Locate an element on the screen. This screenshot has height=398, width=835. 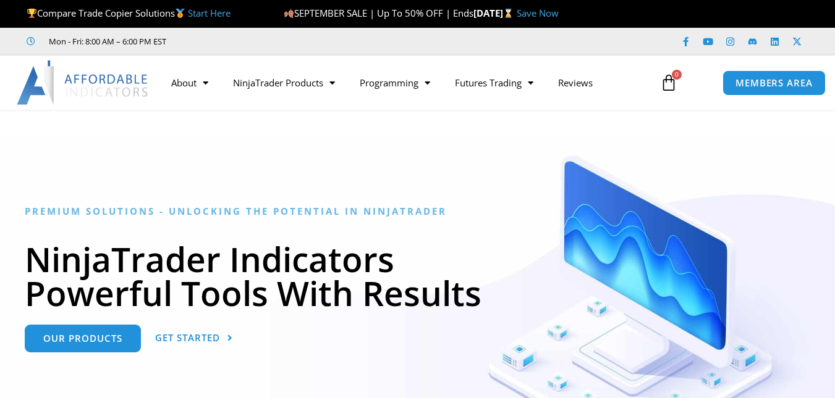
a: Get Started is located at coordinates (194, 339).